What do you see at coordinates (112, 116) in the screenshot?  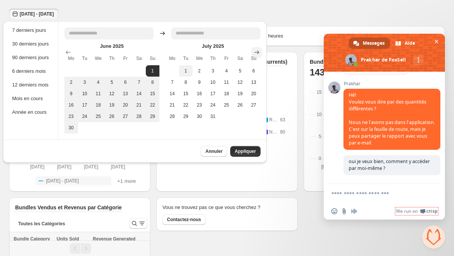 I see `button: Wednesday June 26 2025` at bounding box center [112, 116].